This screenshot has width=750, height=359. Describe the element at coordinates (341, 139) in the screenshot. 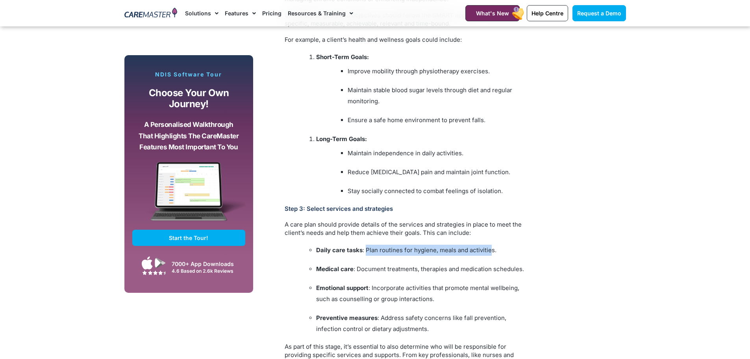

I see `strong: Long-Term Goals:` at that location.